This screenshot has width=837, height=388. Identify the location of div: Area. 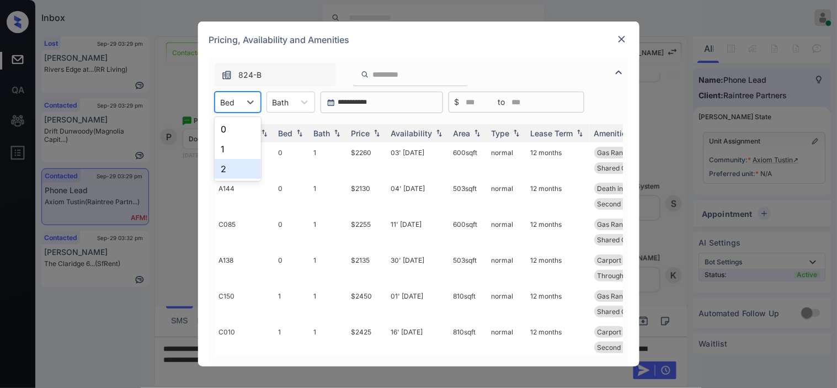
(462, 133).